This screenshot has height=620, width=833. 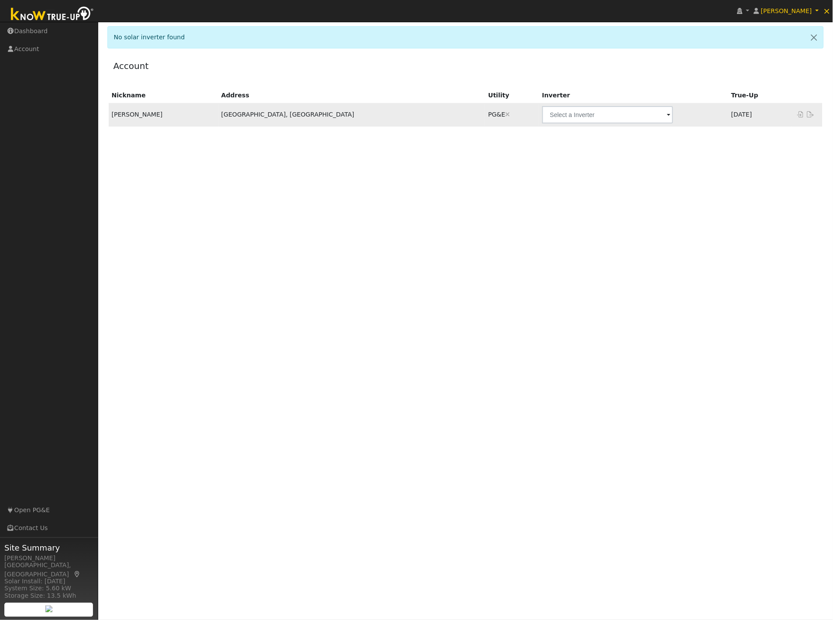 What do you see at coordinates (352, 95) in the screenshot?
I see `div: Address` at bounding box center [352, 95].